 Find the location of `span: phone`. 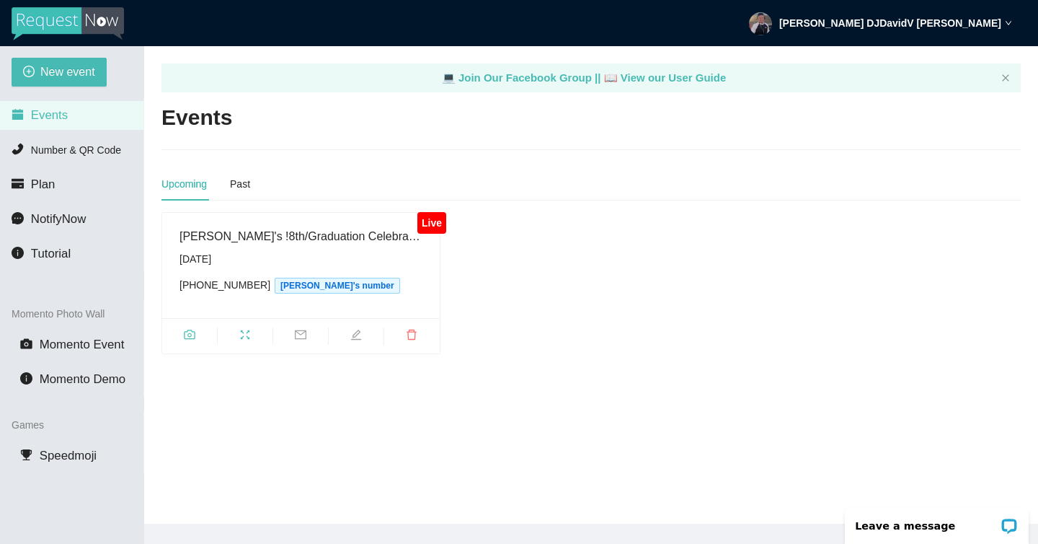

span: phone is located at coordinates (17, 149).